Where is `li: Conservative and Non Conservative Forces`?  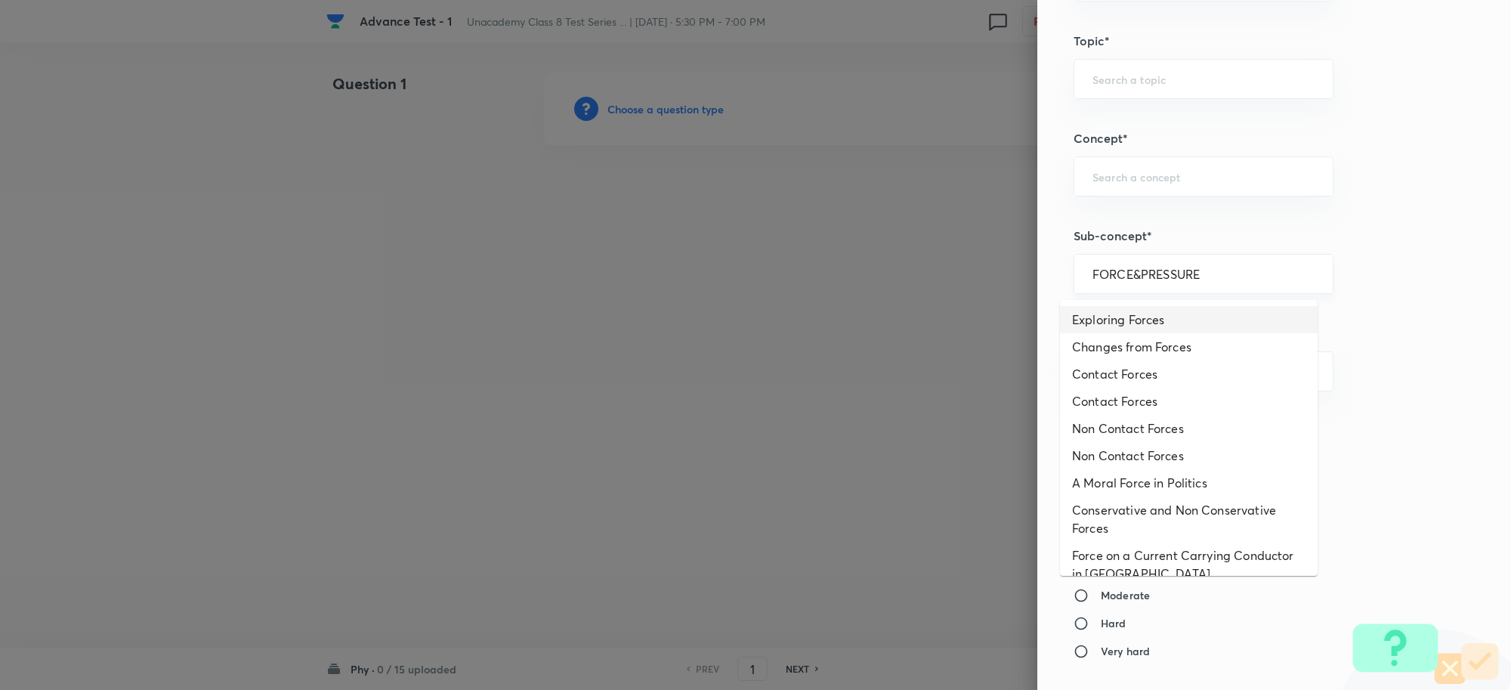 li: Conservative and Non Conservative Forces is located at coordinates (1188, 519).